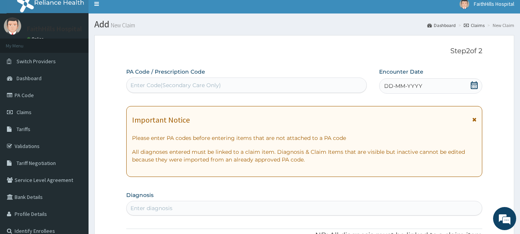  What do you see at coordinates (36, 163) in the screenshot?
I see `span: Tariff Negotiation` at bounding box center [36, 163].